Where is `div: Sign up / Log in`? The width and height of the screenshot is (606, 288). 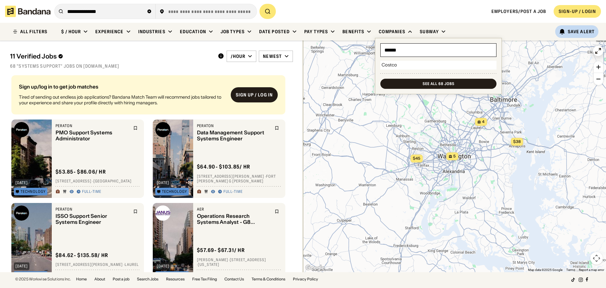 div: Sign up / Log in is located at coordinates (254, 95).